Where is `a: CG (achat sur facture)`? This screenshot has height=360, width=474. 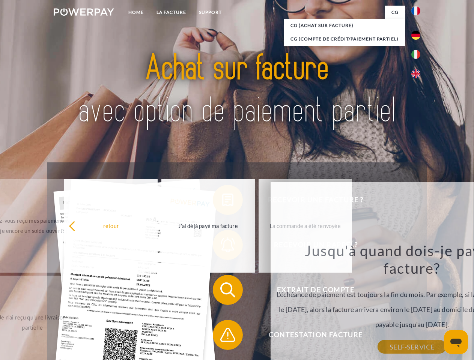 a: CG (achat sur facture) is located at coordinates (344, 26).